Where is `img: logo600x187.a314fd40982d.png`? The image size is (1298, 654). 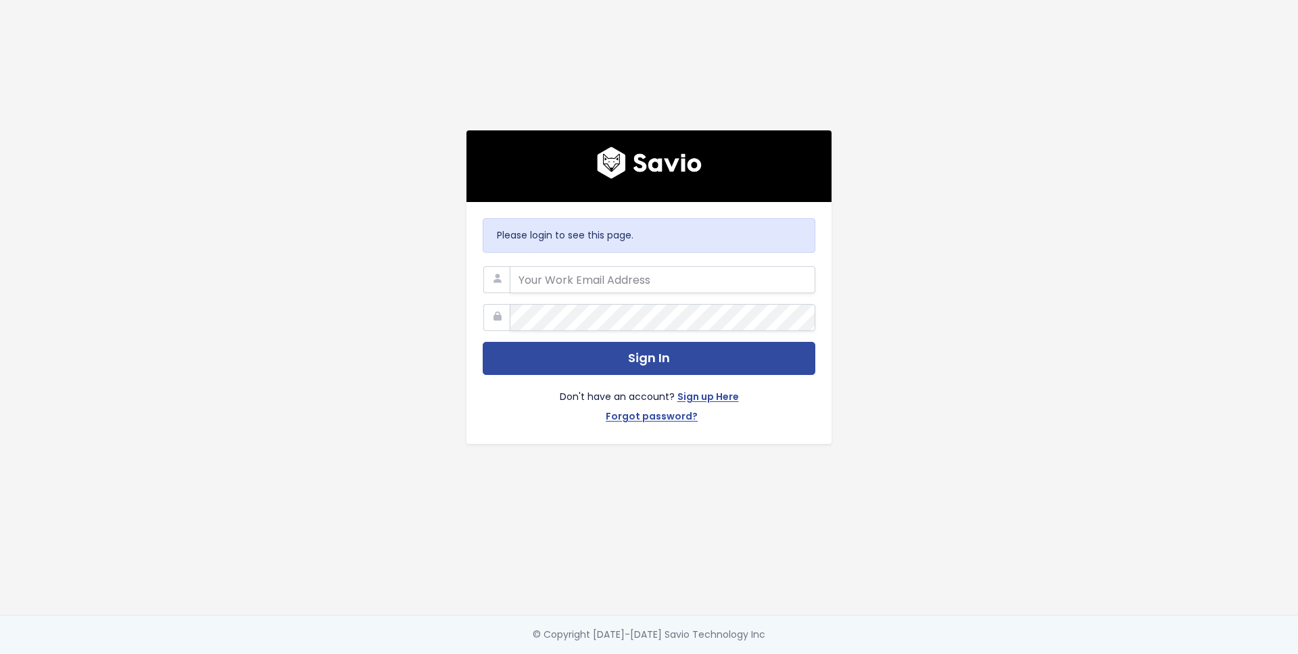
img: logo600x187.a314fd40982d.png is located at coordinates (649, 163).